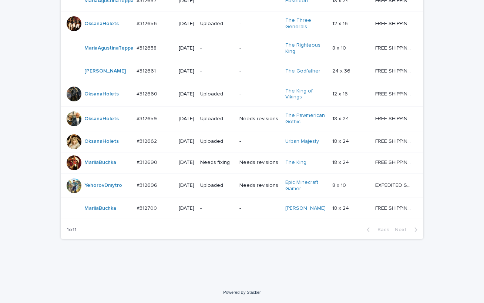  I want to click on a: MariaAgustinaTeppa, so click(109, 48).